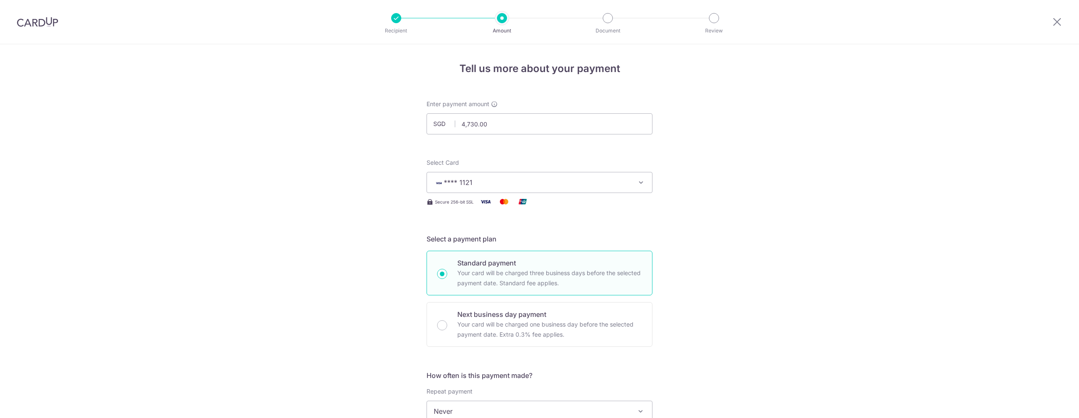 The width and height of the screenshot is (1079, 418). I want to click on p: Your card will be charged one business day before the selected payment date. Extra 0.3% fee applies., so click(550, 330).